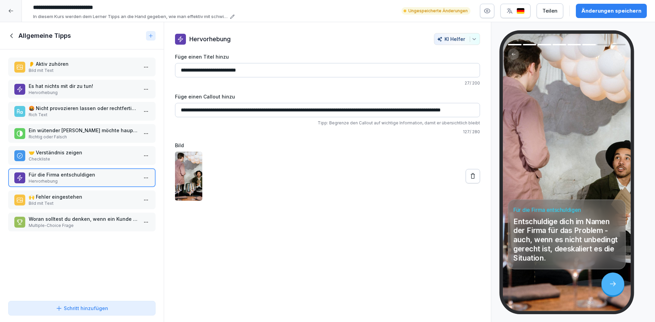 The height and width of the screenshot is (322, 655). What do you see at coordinates (83, 159) in the screenshot?
I see `p: Checkliste` at bounding box center [83, 159].